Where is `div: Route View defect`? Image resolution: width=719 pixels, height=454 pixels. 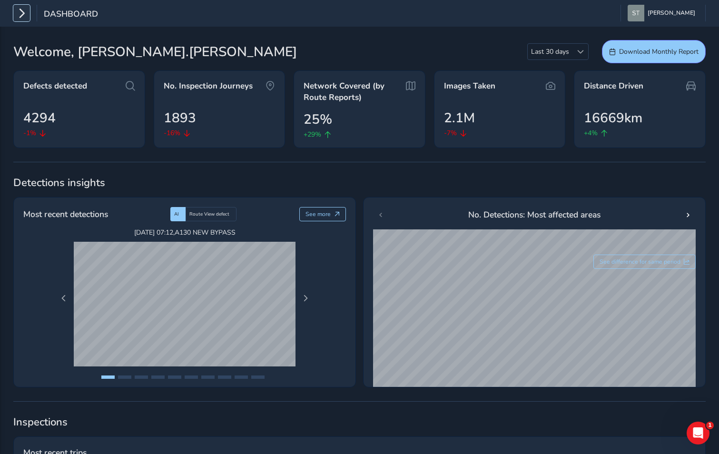 div: Route View defect is located at coordinates (211, 214).